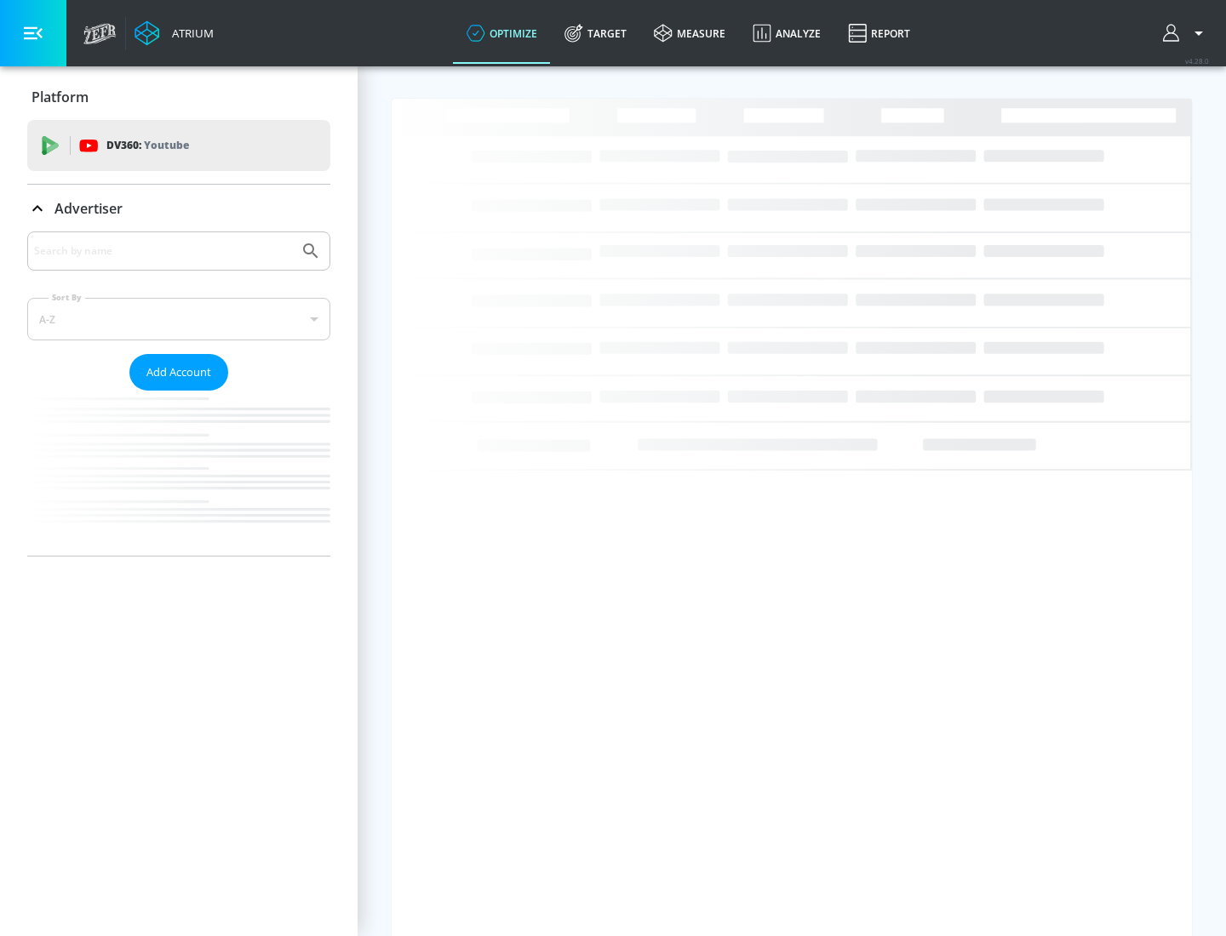 This screenshot has height=936, width=1226. I want to click on div: Platform, so click(179, 97).